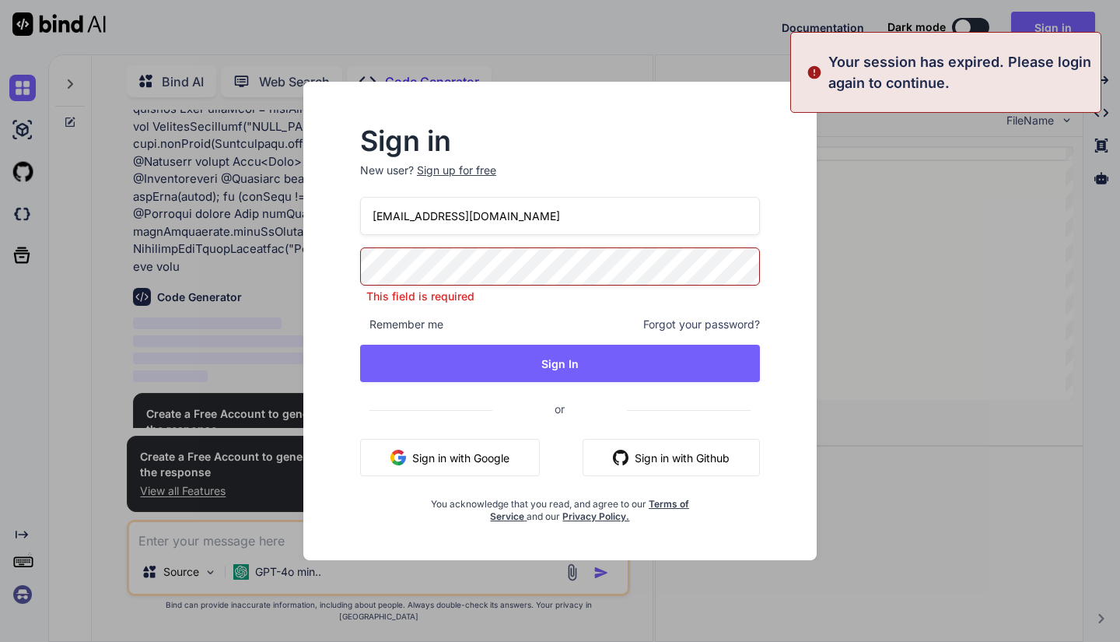 This screenshot has width=1120, height=642. Describe the element at coordinates (457, 170) in the screenshot. I see `div: Sign up for free` at that location.